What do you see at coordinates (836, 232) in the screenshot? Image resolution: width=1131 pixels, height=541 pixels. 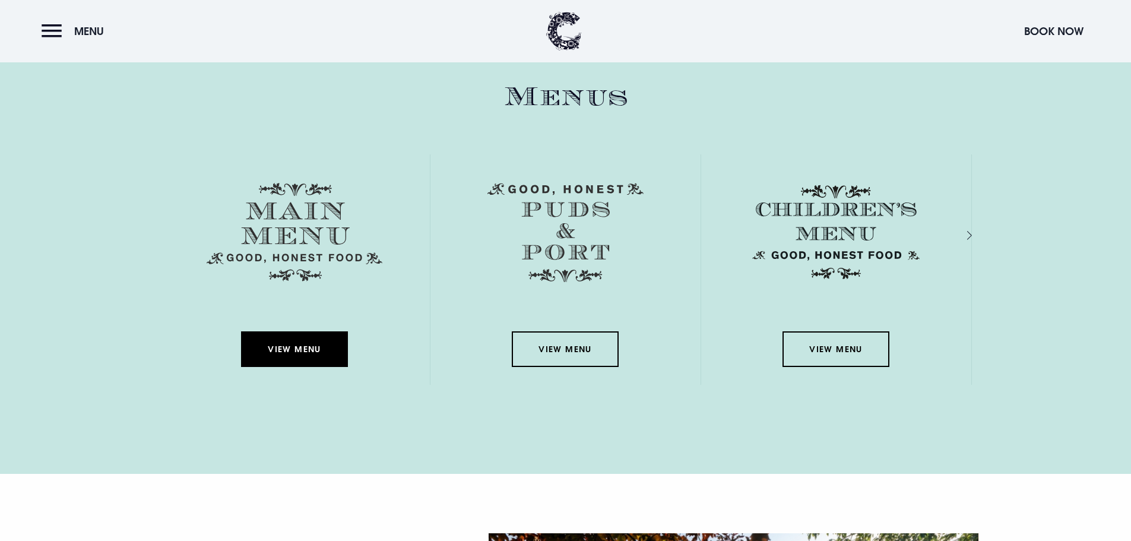 I see `img: Childrens Menu 1` at bounding box center [836, 232].